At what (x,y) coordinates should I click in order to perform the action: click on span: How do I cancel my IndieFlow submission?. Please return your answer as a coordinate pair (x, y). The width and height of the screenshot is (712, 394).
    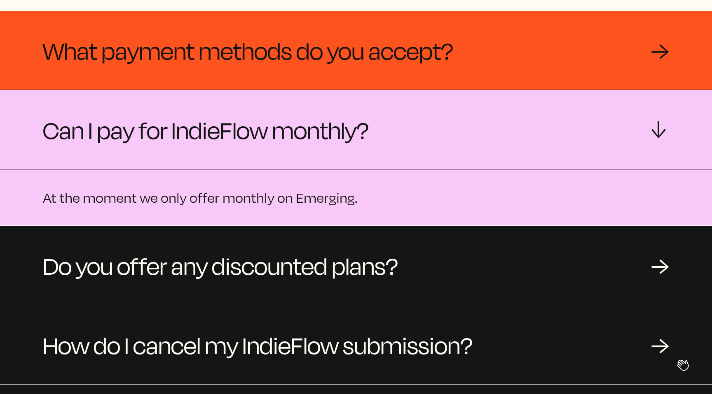
    Looking at the image, I should click on (257, 345).